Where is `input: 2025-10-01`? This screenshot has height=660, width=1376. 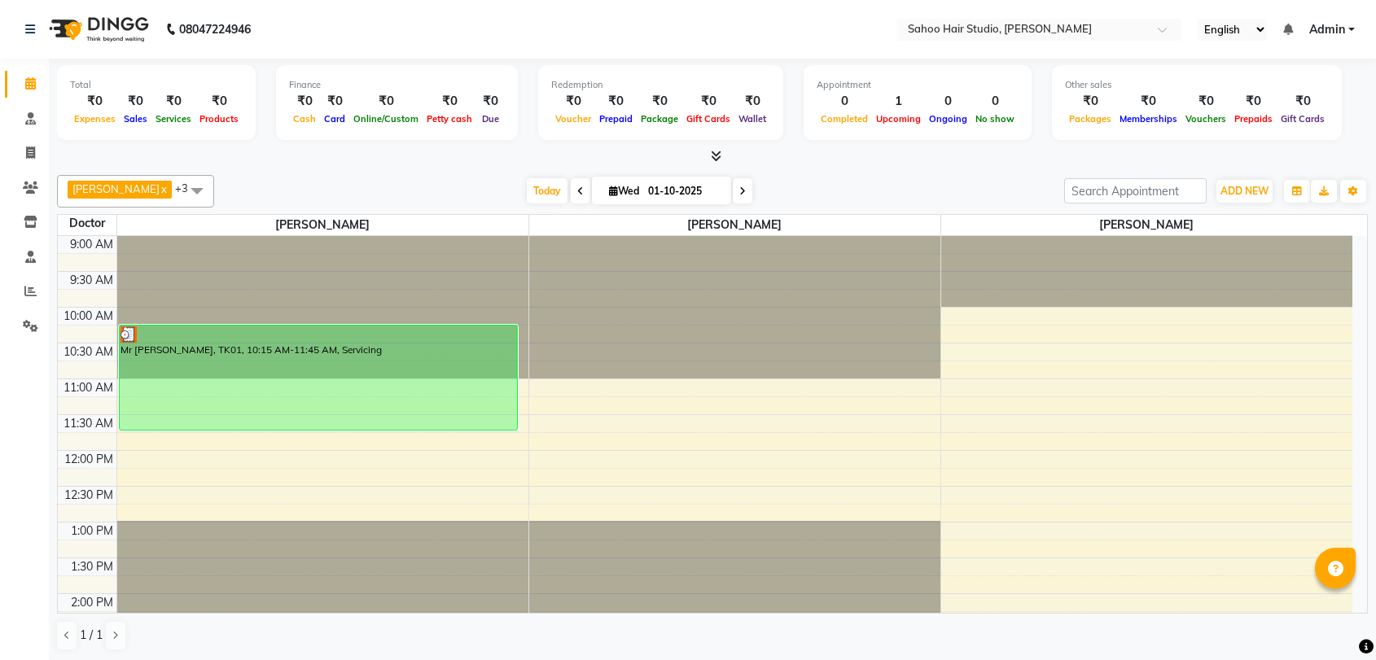 input: 2025-10-01 is located at coordinates (684, 191).